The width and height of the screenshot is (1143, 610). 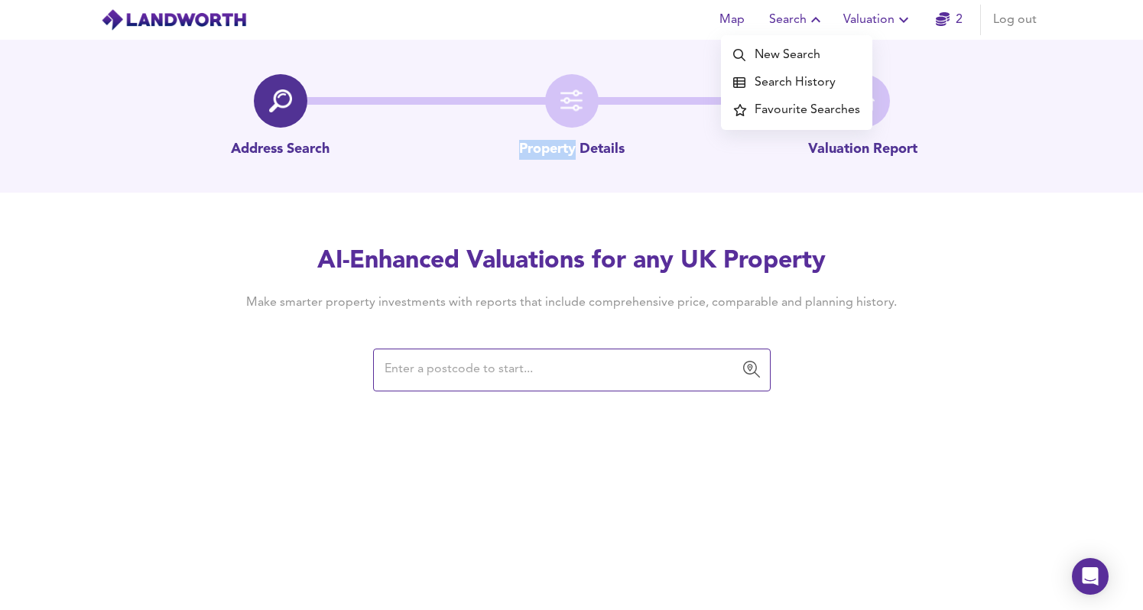 What do you see at coordinates (797, 110) in the screenshot?
I see `a: Favourite Searches` at bounding box center [797, 110].